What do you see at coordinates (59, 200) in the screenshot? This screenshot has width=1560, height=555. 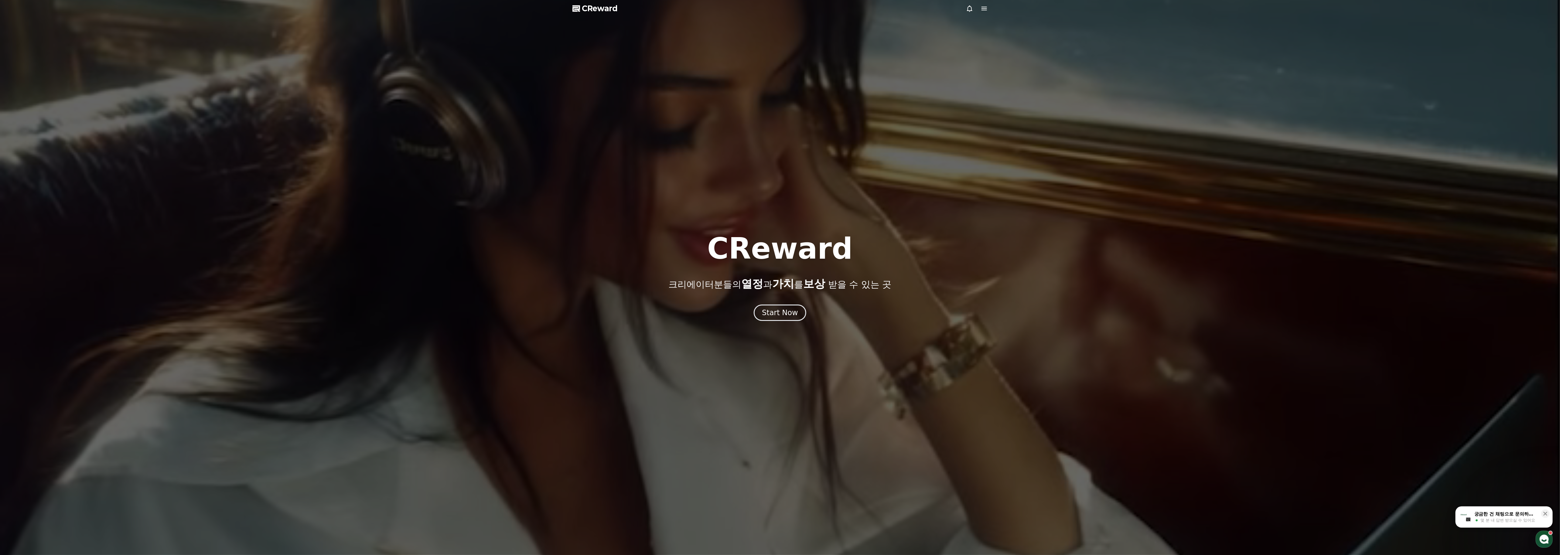 I see `a: 대화` at bounding box center [59, 200].